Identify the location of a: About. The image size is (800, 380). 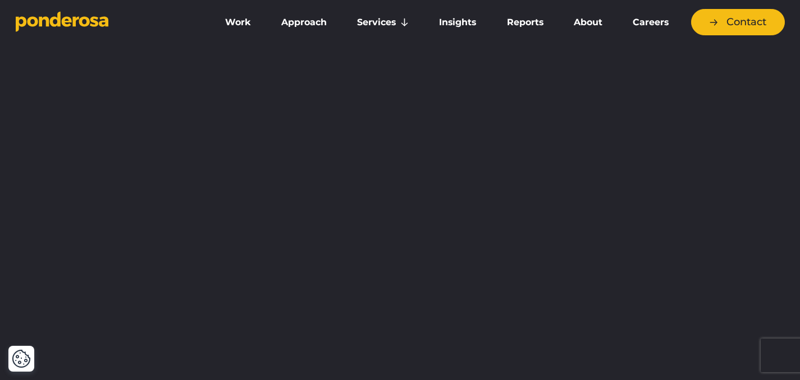
(588, 22).